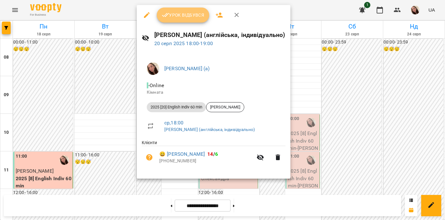  What do you see at coordinates (216, 154) in the screenshot?
I see `span: 6` at bounding box center [216, 154].